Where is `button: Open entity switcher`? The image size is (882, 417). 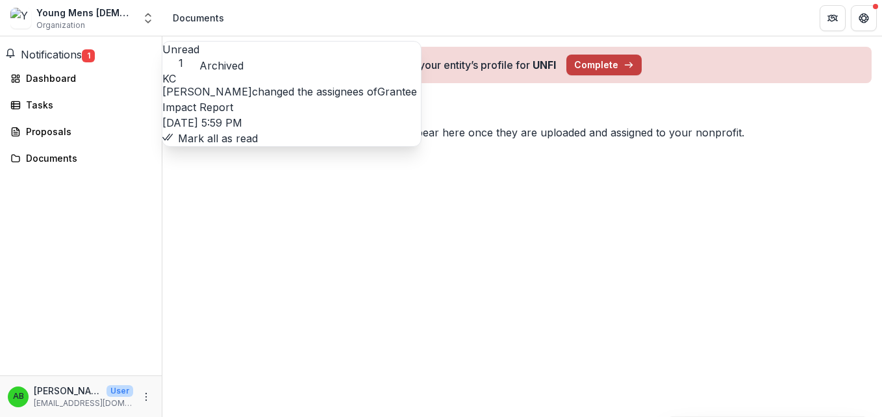
button: Open entity switcher is located at coordinates (148, 18).